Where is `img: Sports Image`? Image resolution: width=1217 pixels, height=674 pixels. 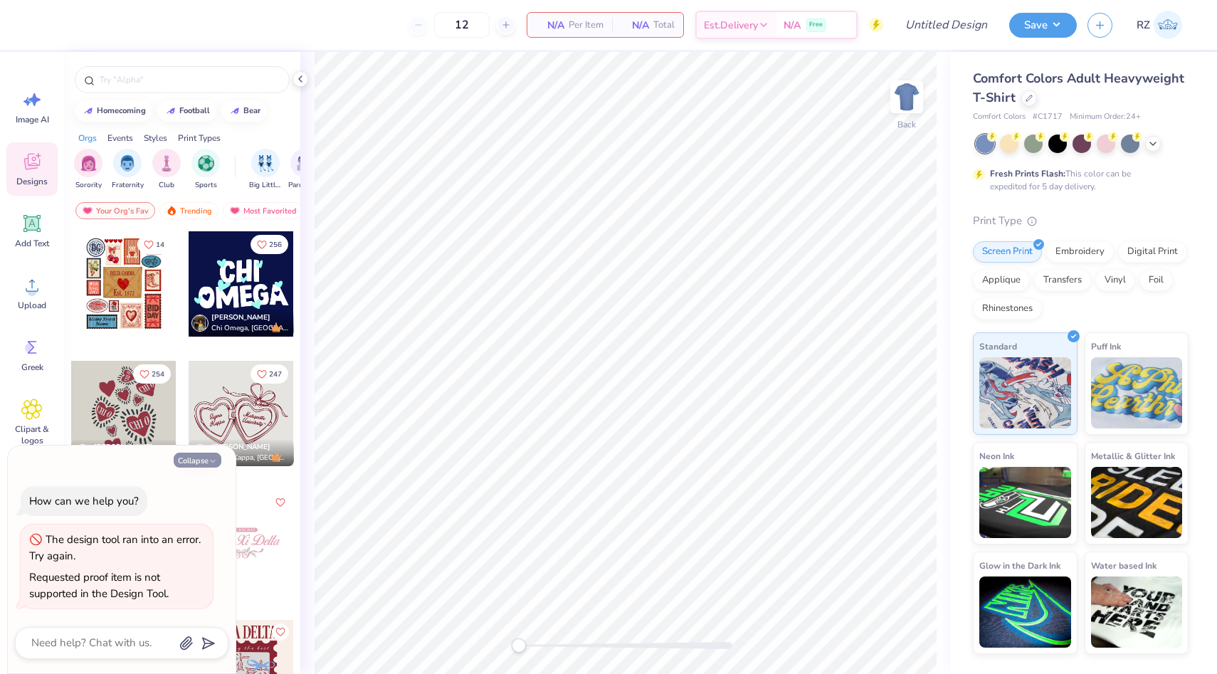 img: Sports Image is located at coordinates (206, 163).